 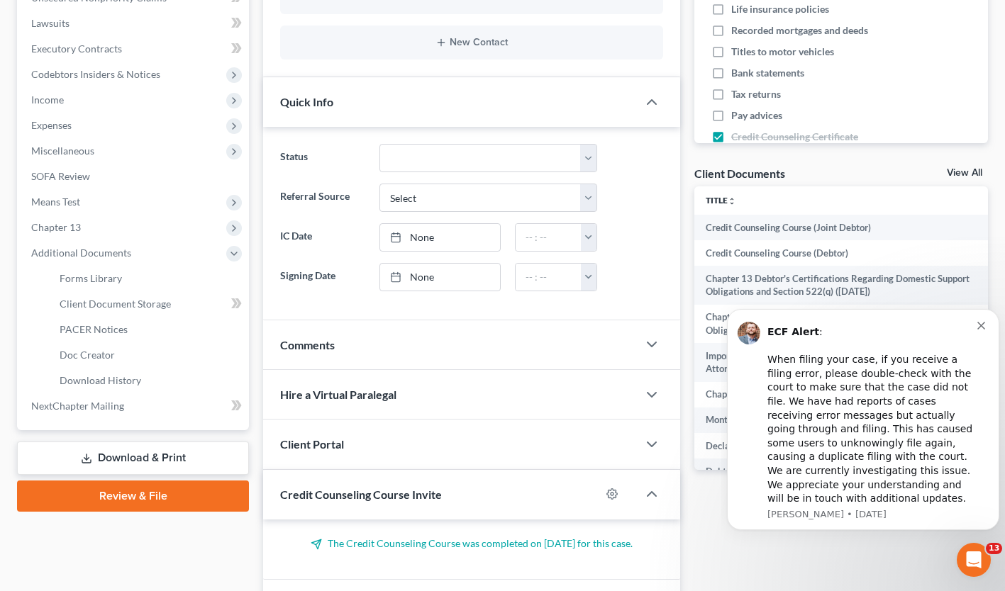 What do you see at coordinates (77, 48) in the screenshot?
I see `span: Executory Contracts` at bounding box center [77, 48].